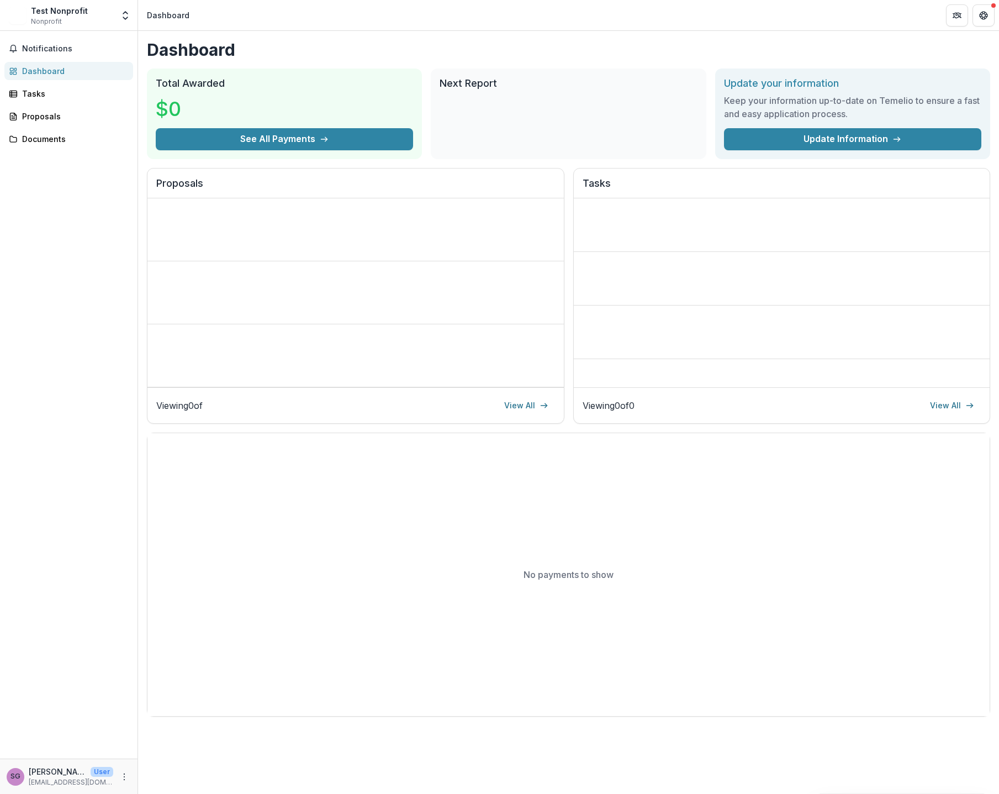 The image size is (999, 794). I want to click on div: Test Nonprofit, so click(59, 10).